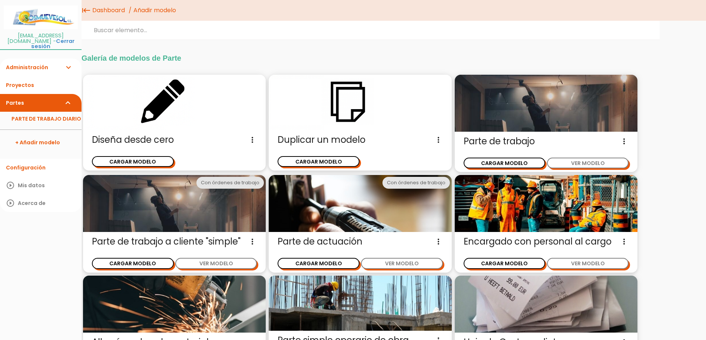 This screenshot has width=706, height=340. I want to click on span: Encargado con personal al cargo, so click(546, 242).